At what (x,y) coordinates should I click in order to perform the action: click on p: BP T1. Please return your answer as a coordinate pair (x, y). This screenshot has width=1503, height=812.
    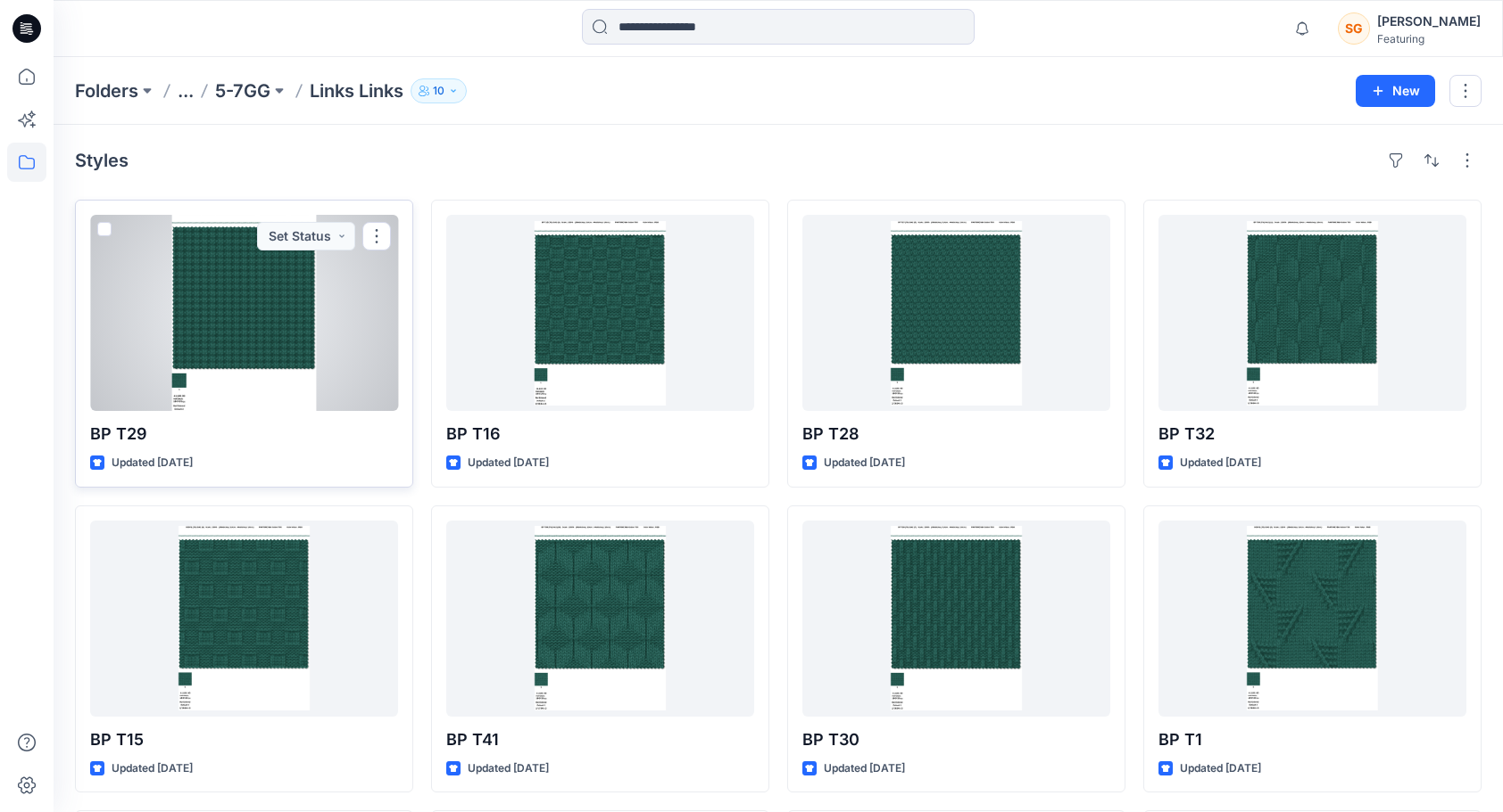
    Looking at the image, I should click on (1311, 740).